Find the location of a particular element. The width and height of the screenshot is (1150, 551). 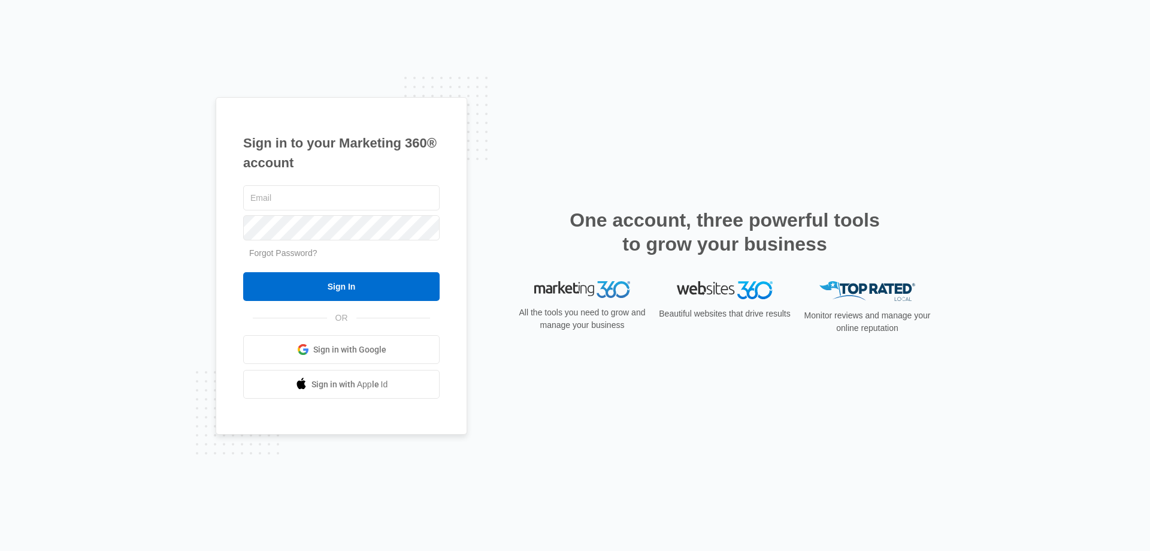

a: Sign in with Apple Id is located at coordinates (341, 384).